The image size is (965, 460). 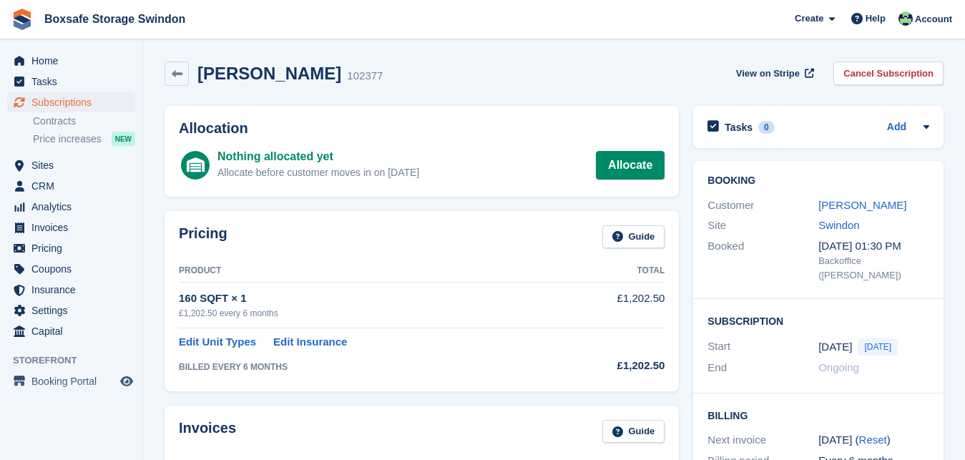 What do you see at coordinates (934, 19) in the screenshot?
I see `span: Account` at bounding box center [934, 19].